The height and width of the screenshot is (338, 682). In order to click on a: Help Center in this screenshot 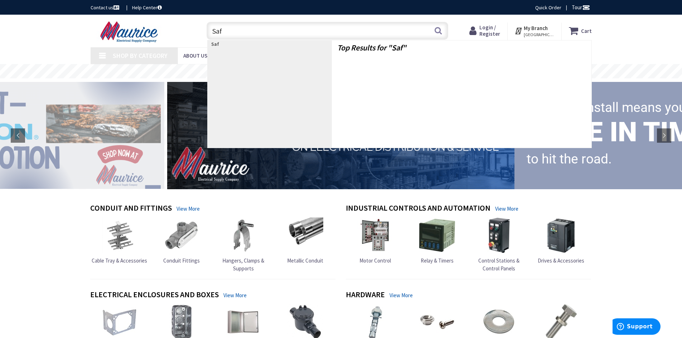, I will do `click(147, 8)`.